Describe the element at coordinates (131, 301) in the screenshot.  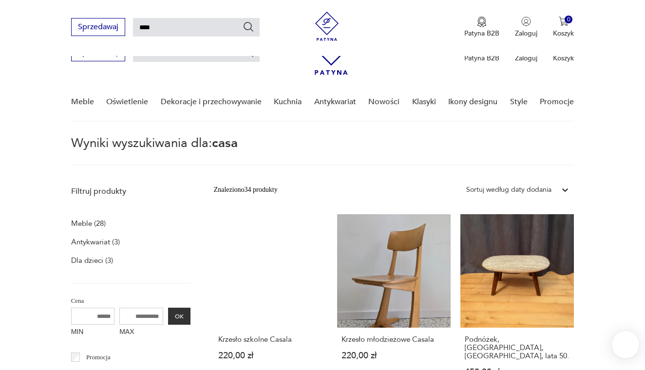
I see `p: Cena` at that location.